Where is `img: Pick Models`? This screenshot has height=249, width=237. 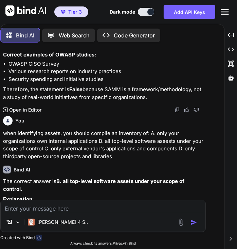
img: Pick Models is located at coordinates (18, 222).